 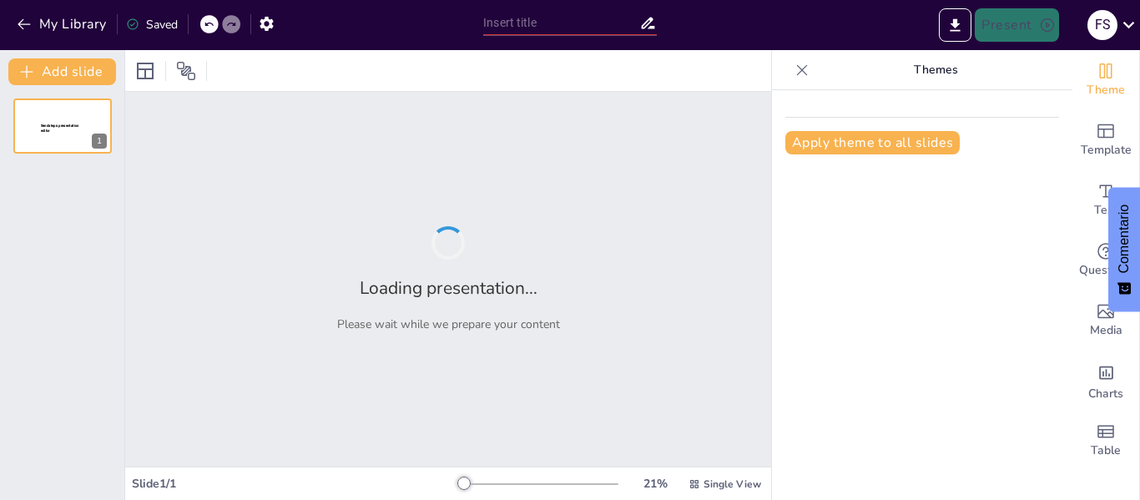 I want to click on div: Add text boxes, so click(x=1106, y=200).